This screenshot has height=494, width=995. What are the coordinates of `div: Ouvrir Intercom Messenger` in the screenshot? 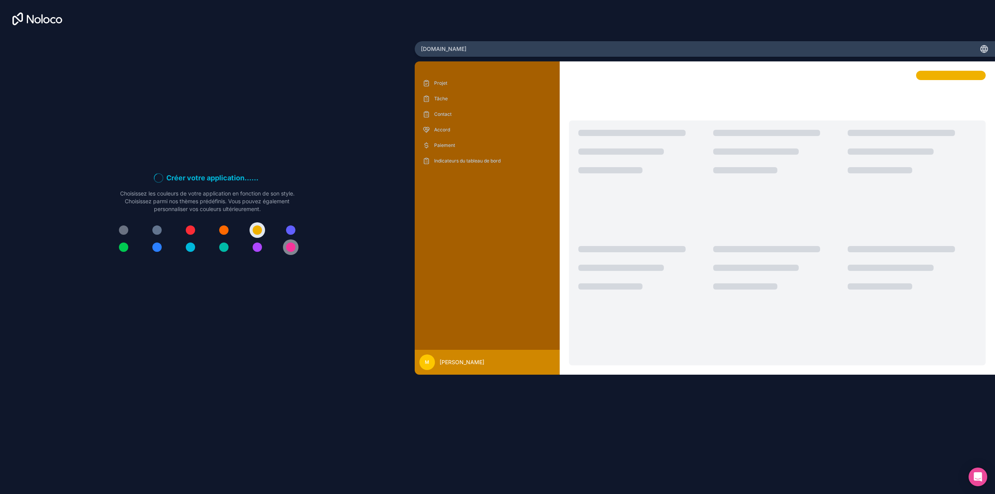 It's located at (978, 477).